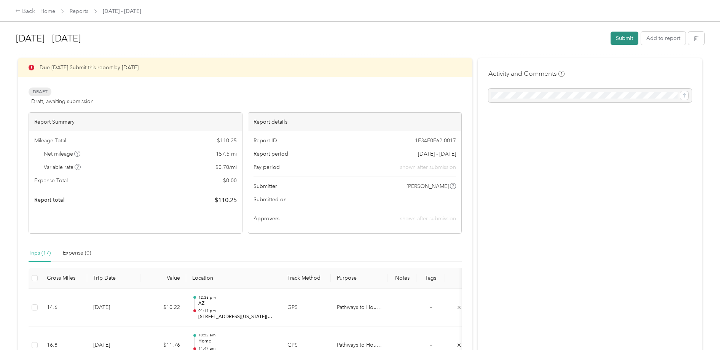 Image resolution: width=724 pixels, height=363 pixels. Describe the element at coordinates (64, 308) in the screenshot. I see `td: 14.6` at that location.